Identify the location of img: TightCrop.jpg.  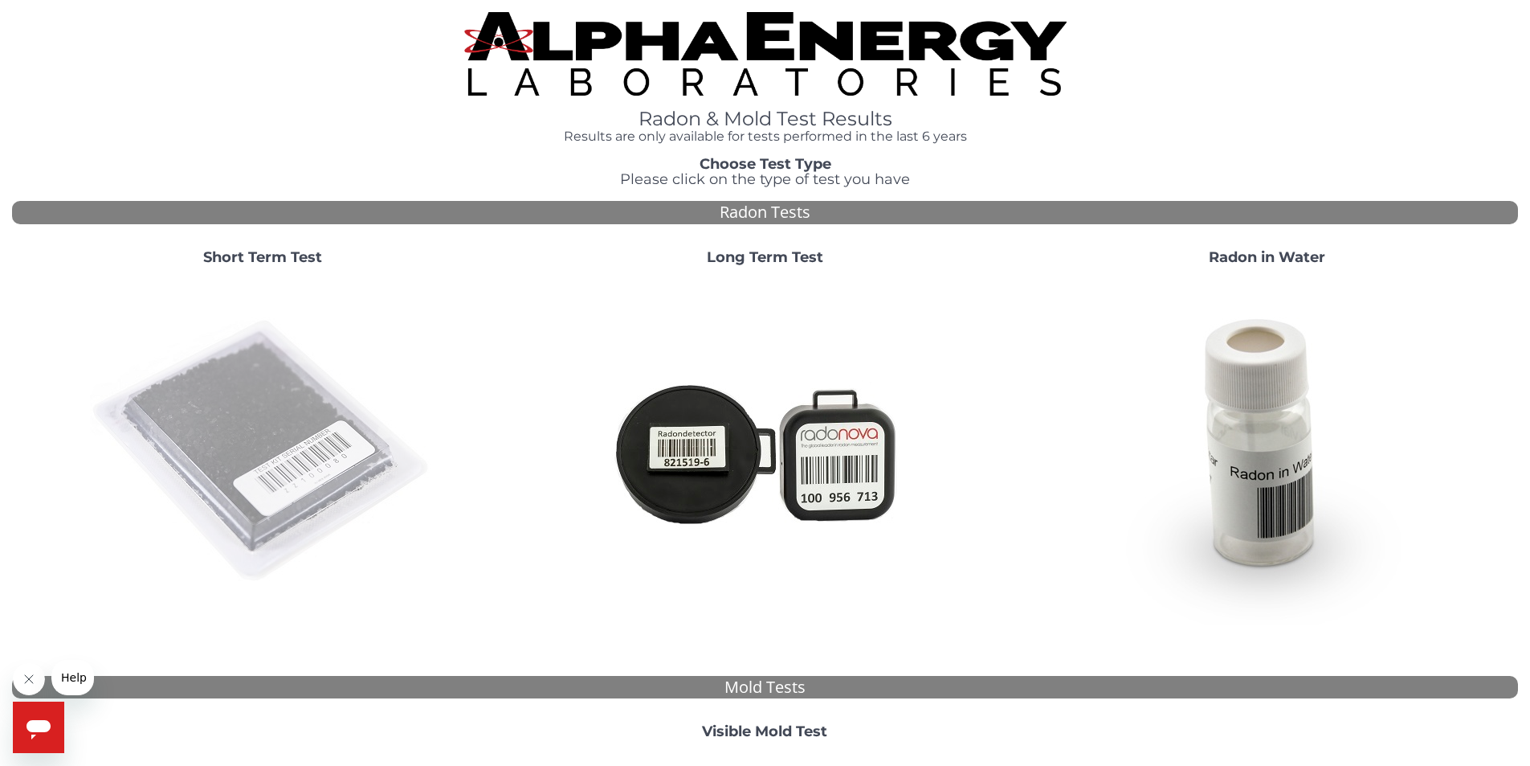
(766, 54).